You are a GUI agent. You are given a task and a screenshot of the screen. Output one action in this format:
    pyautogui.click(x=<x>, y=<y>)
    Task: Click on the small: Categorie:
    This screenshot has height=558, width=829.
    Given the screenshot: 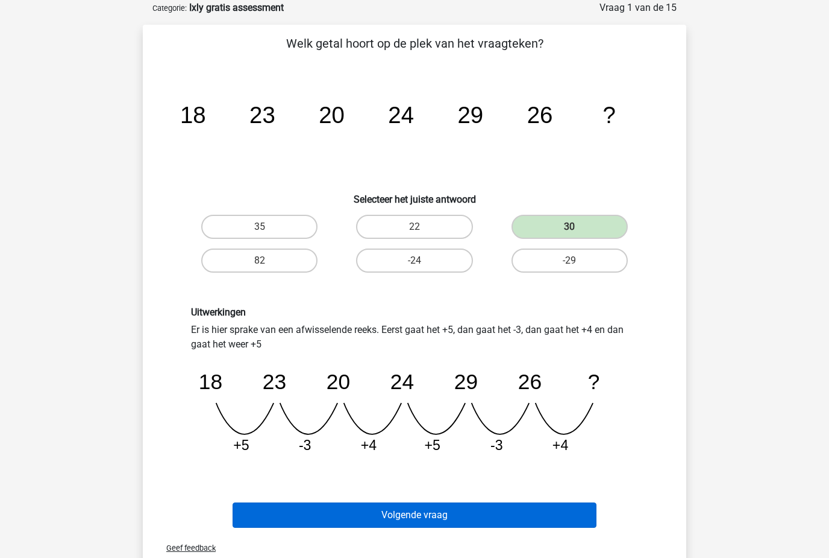 What is the action you would take?
    pyautogui.click(x=169, y=8)
    